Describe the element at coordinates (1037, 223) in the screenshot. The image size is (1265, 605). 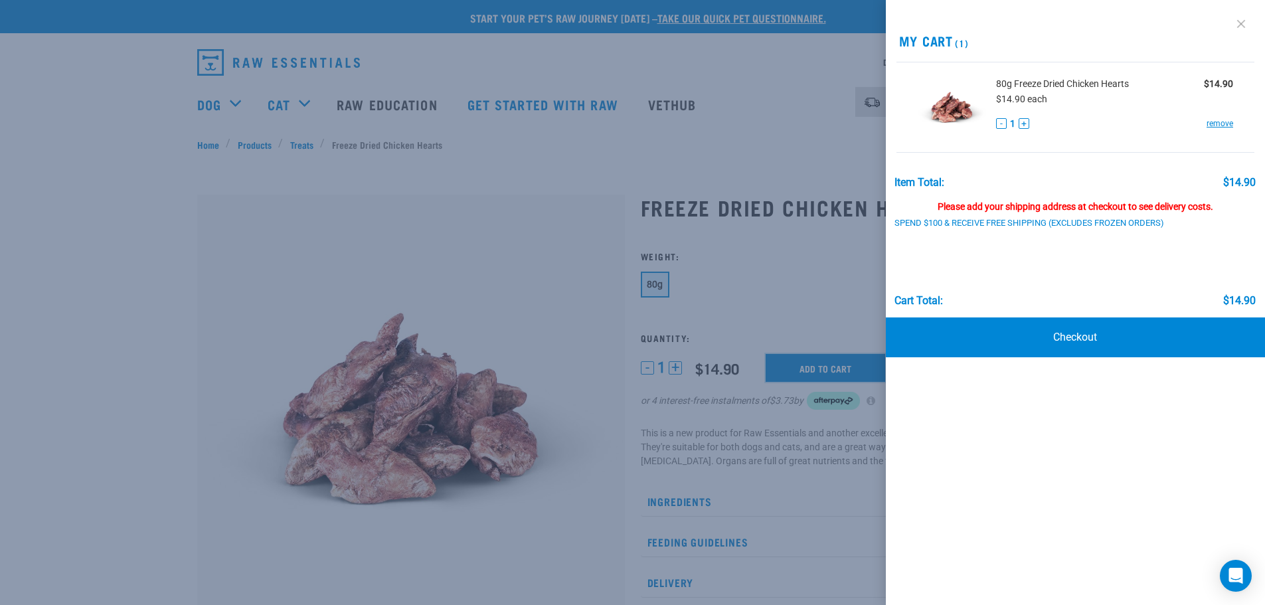
I see `div: Spend $100 & Receive Free Shipping (Excludes Frozen Orders)` at that location.